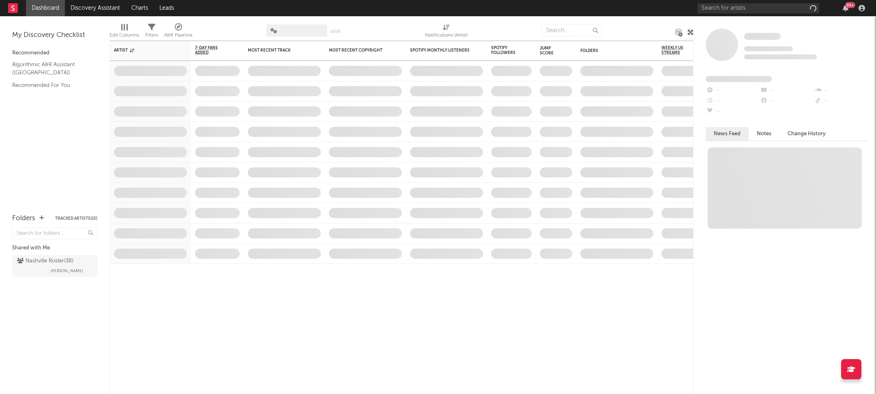  I want to click on button: Save, so click(335, 31).